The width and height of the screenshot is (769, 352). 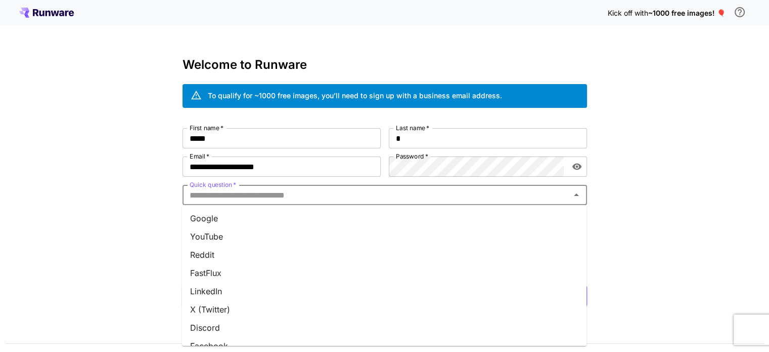 I want to click on div: To qualify for ~1000 free images, you’ll need to sign up with a business email address., so click(x=355, y=95).